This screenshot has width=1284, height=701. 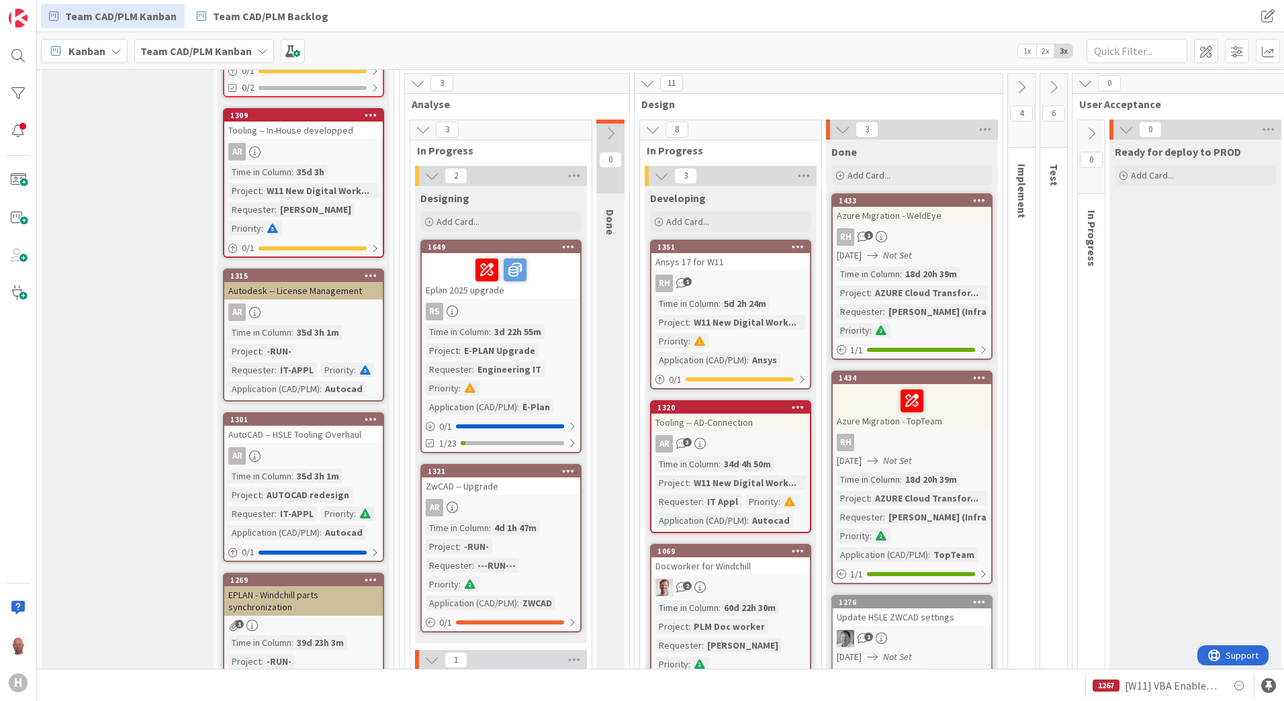 What do you see at coordinates (1106, 686) in the screenshot?
I see `div: 1267` at bounding box center [1106, 686].